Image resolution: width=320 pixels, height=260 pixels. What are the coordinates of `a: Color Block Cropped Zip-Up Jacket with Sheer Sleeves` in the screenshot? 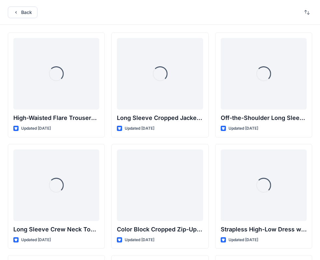 It's located at (160, 186).